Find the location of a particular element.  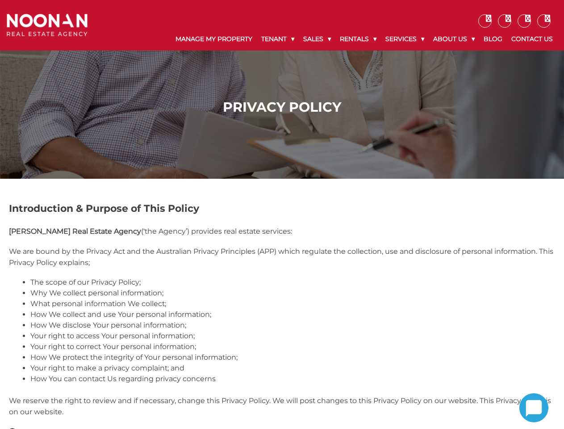

li: Your right to correct Your personal information; is located at coordinates (293, 347).